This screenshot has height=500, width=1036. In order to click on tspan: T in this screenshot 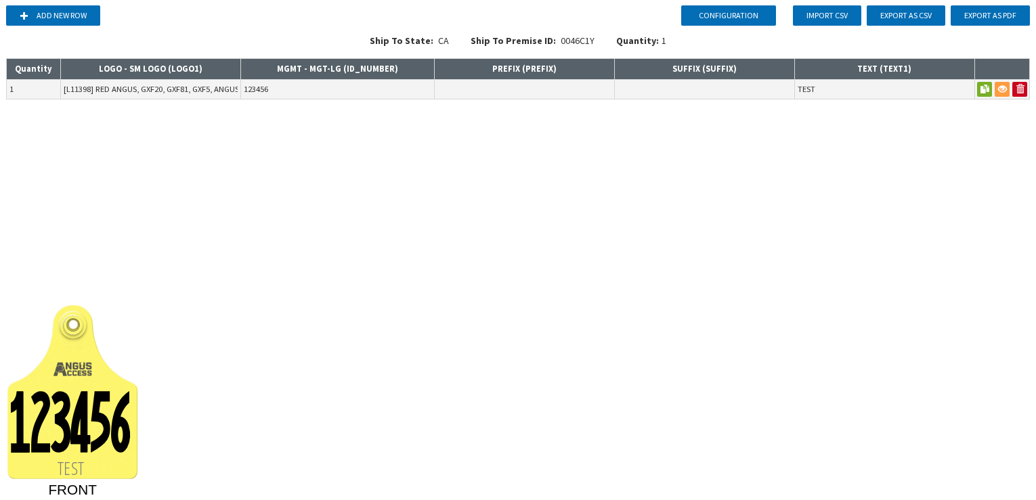, I will do `click(81, 468)`.